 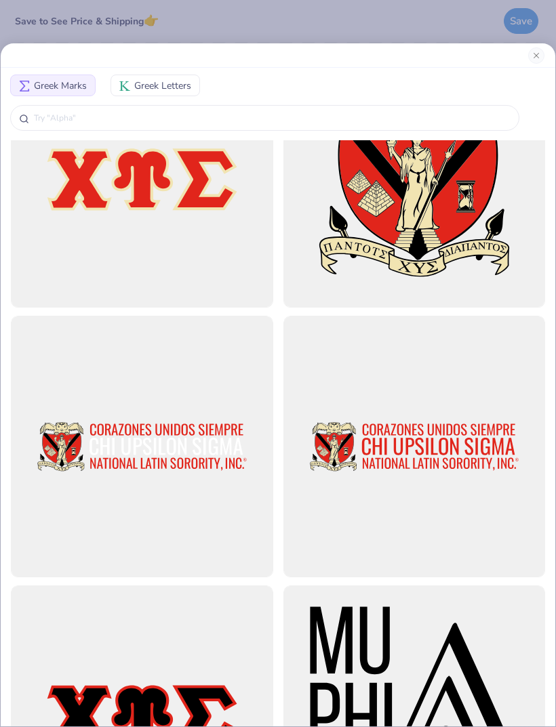 What do you see at coordinates (60, 85) in the screenshot?
I see `span: Greek Marks` at bounding box center [60, 85].